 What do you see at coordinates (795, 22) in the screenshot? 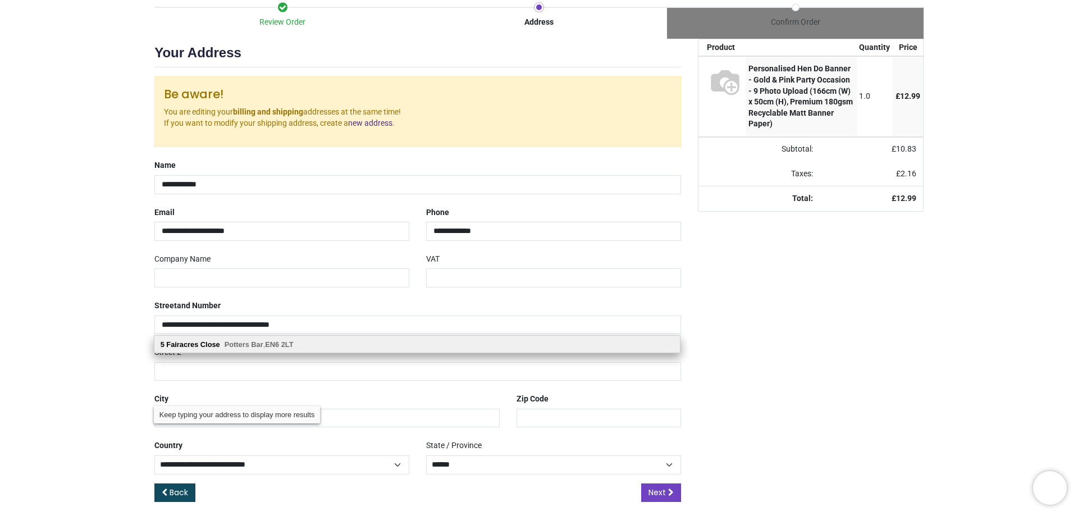
I see `div: Confirm Order` at bounding box center [795, 22].